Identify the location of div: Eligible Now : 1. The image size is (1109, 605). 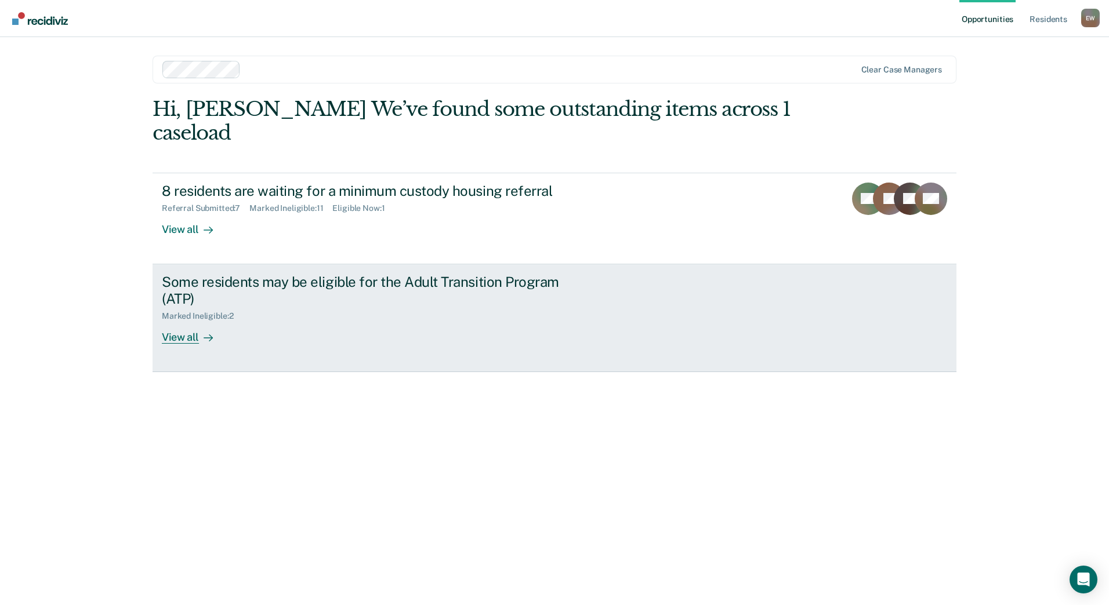
(363, 208).